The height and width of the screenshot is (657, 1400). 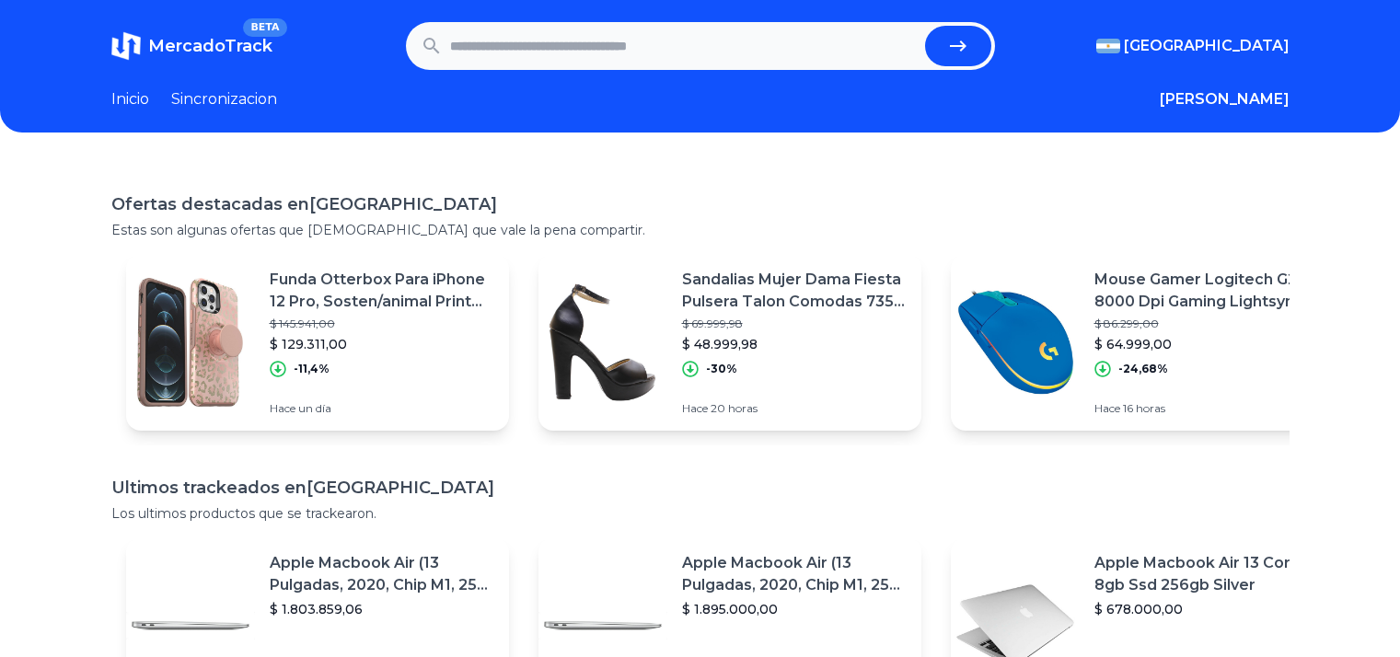 What do you see at coordinates (382, 344) in the screenshot?
I see `p: $ 129.311,00` at bounding box center [382, 344].